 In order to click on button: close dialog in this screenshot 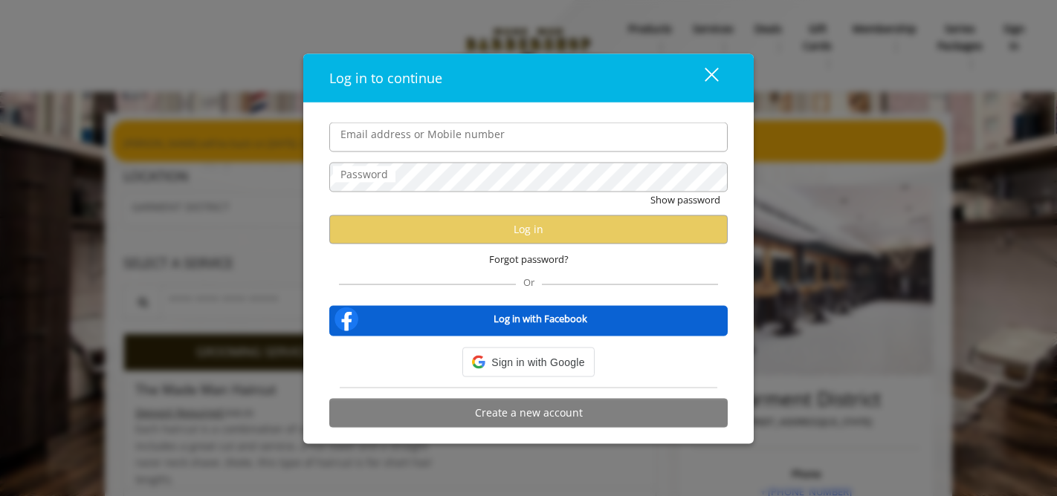, I will do `click(702, 77)`.